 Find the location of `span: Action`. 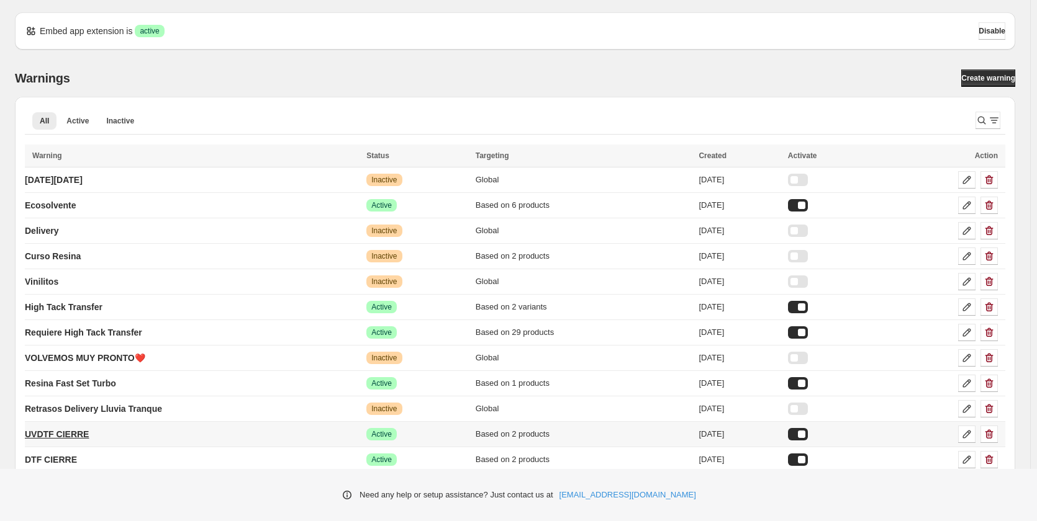

span: Action is located at coordinates (986, 156).